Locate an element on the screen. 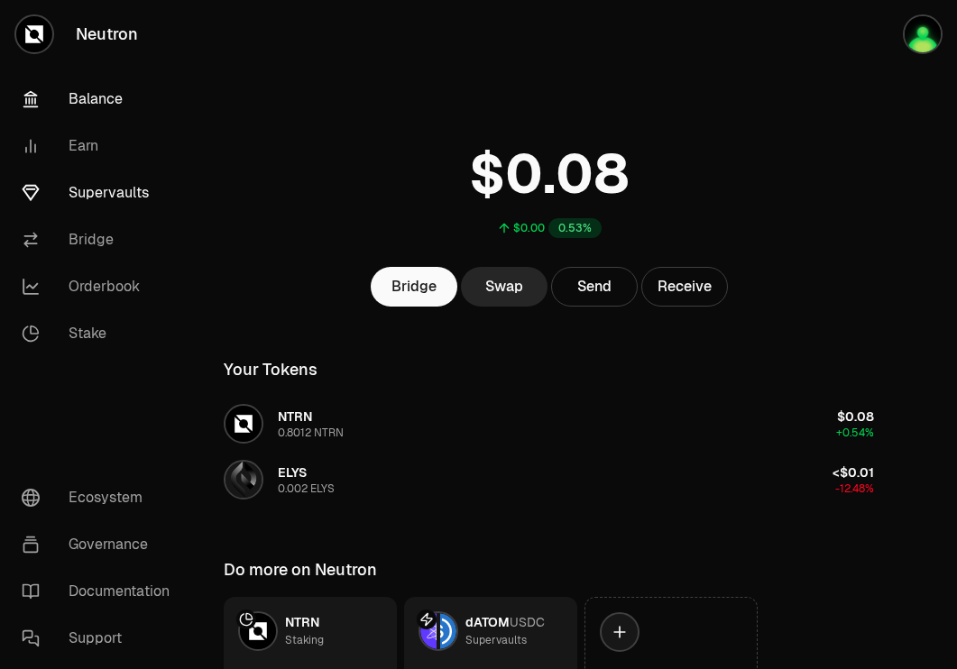 The height and width of the screenshot is (669, 957). div: Supervaults is located at coordinates (496, 640).